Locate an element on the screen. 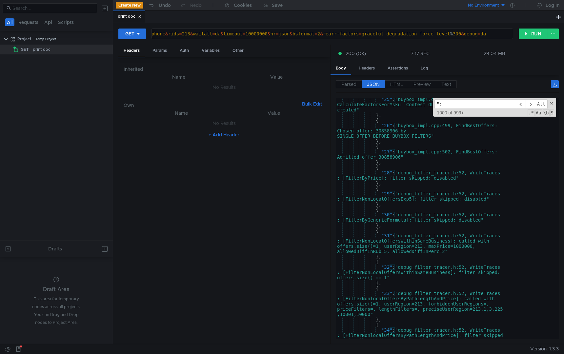 The height and width of the screenshot is (354, 564). span: 1000 of 999+ is located at coordinates (450, 113).